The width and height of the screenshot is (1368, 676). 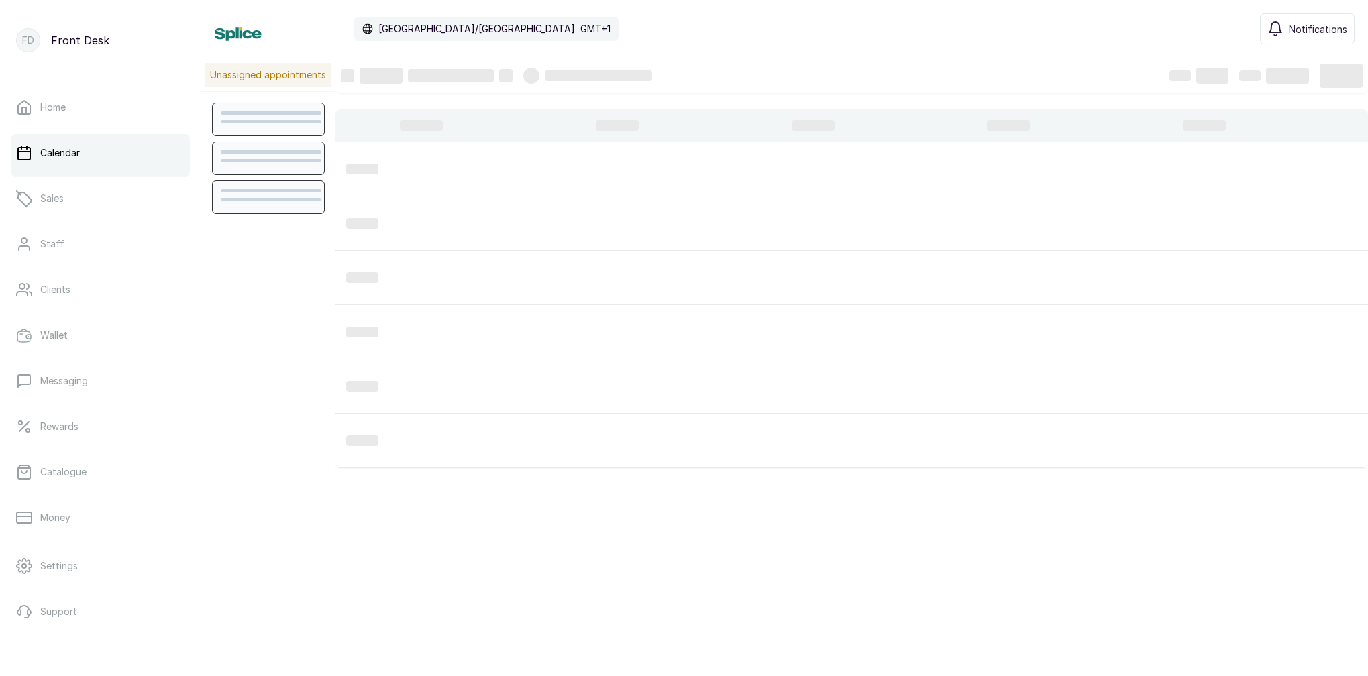 What do you see at coordinates (100, 566) in the screenshot?
I see `a: Settings` at bounding box center [100, 566].